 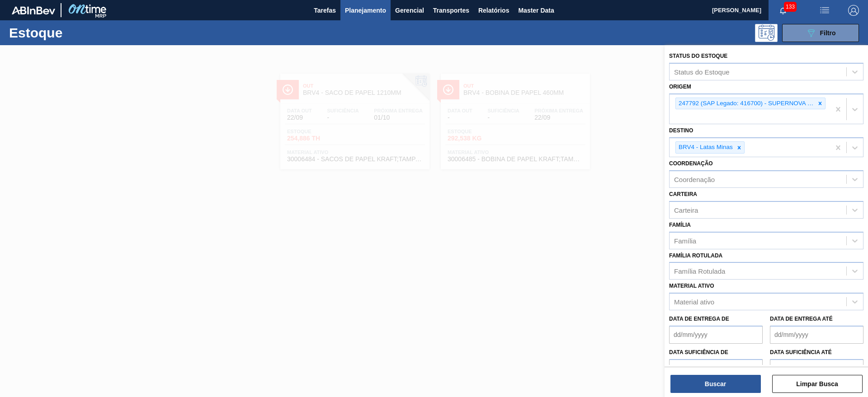 I want to click on div: Material ativo, so click(x=694, y=302).